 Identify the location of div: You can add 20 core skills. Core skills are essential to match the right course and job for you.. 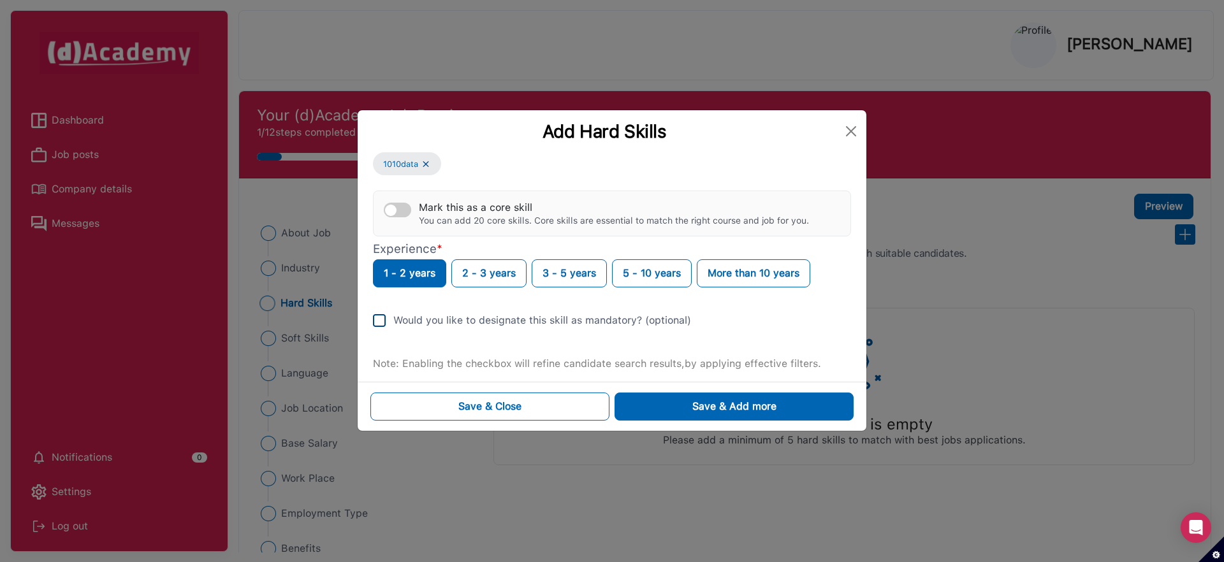
(614, 221).